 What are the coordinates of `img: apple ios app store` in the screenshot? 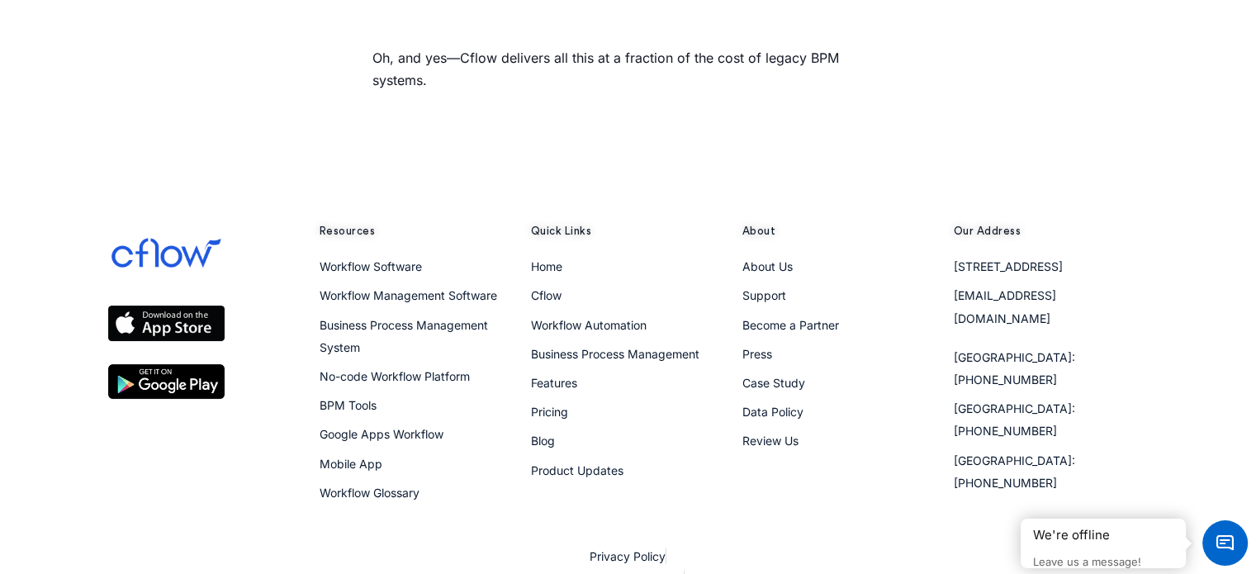 It's located at (166, 323).